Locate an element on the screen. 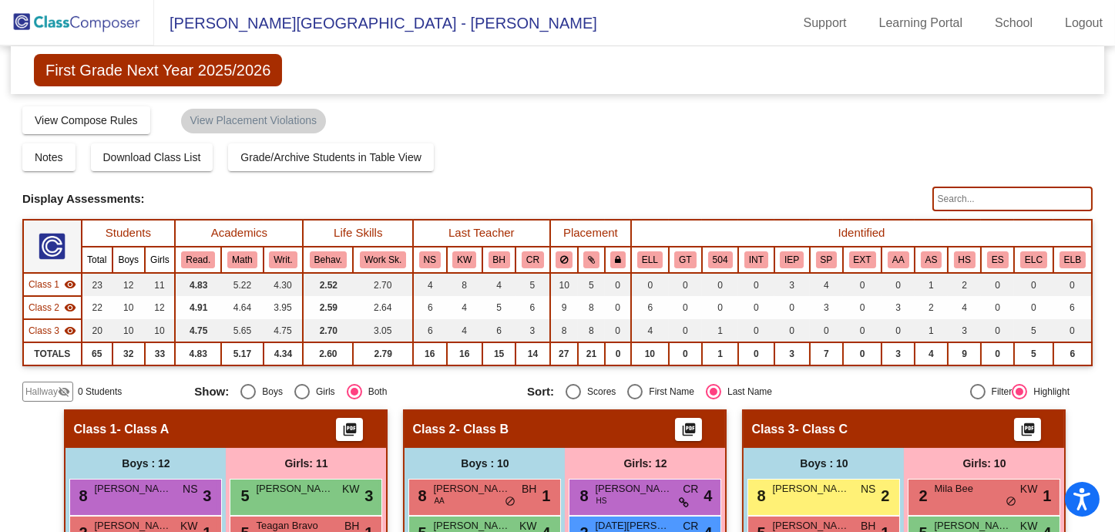  th: African American is located at coordinates (898, 260).